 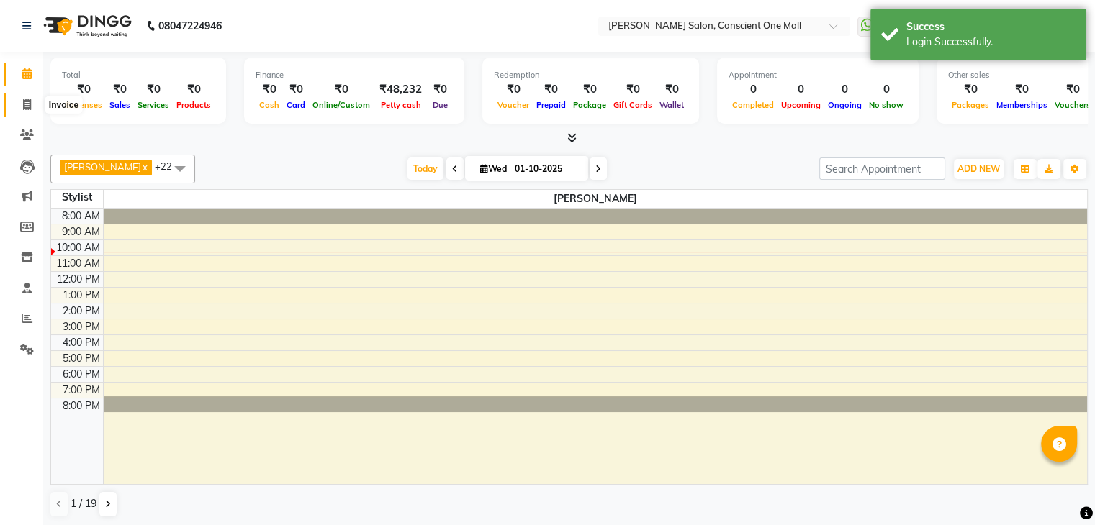 I want to click on span: Sales, so click(x=119, y=105).